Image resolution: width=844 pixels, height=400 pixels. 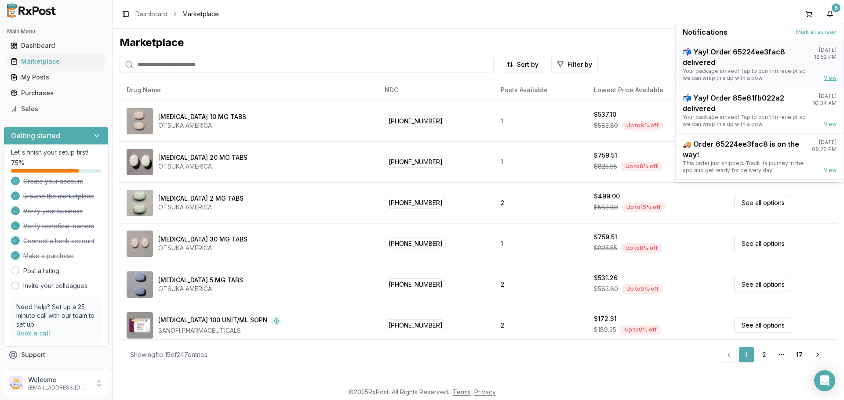 What do you see at coordinates (16, 384) in the screenshot?
I see `img: User avatar` at bounding box center [16, 384].